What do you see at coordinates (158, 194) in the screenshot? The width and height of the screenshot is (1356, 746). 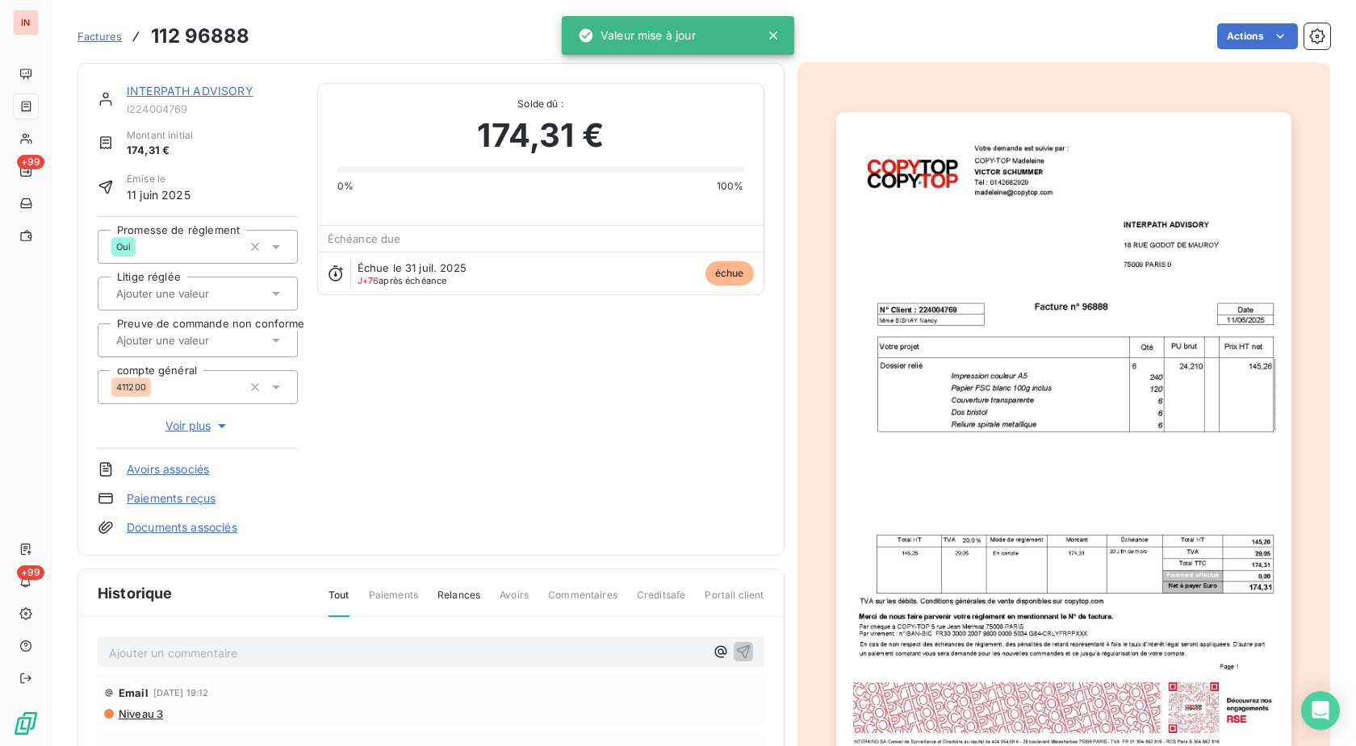 I see `span: 11 juin 2025` at bounding box center [158, 194].